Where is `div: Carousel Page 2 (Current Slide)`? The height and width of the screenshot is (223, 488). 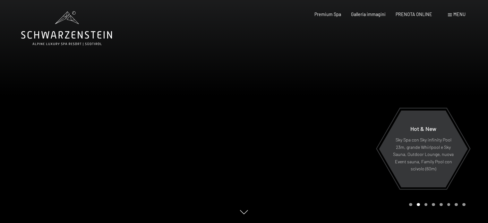 div: Carousel Page 2 (Current Slide) is located at coordinates (419, 205).